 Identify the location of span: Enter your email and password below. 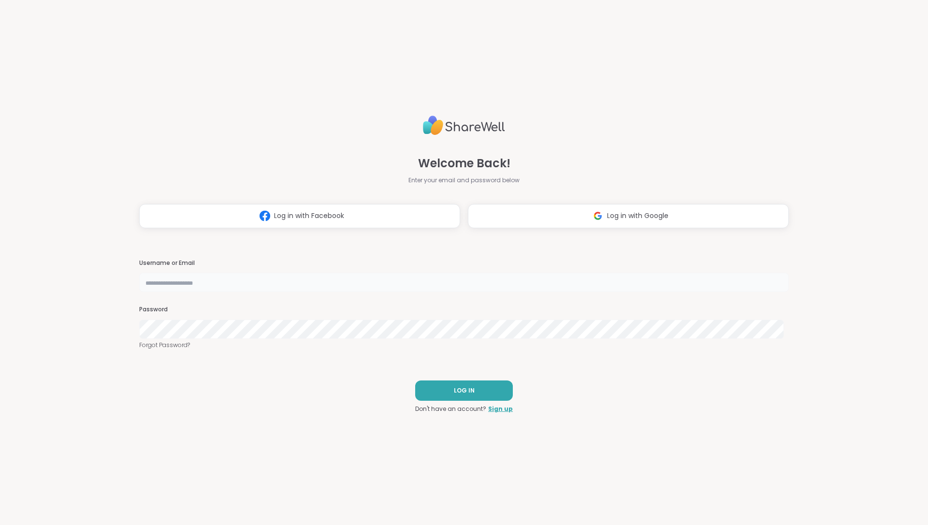
(464, 180).